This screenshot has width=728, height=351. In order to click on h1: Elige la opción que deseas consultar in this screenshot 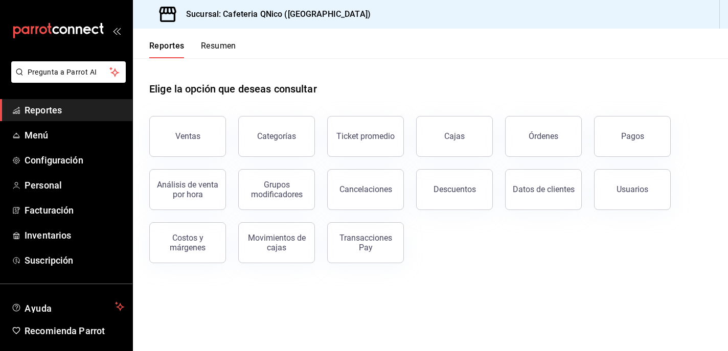, I will do `click(233, 89)`.